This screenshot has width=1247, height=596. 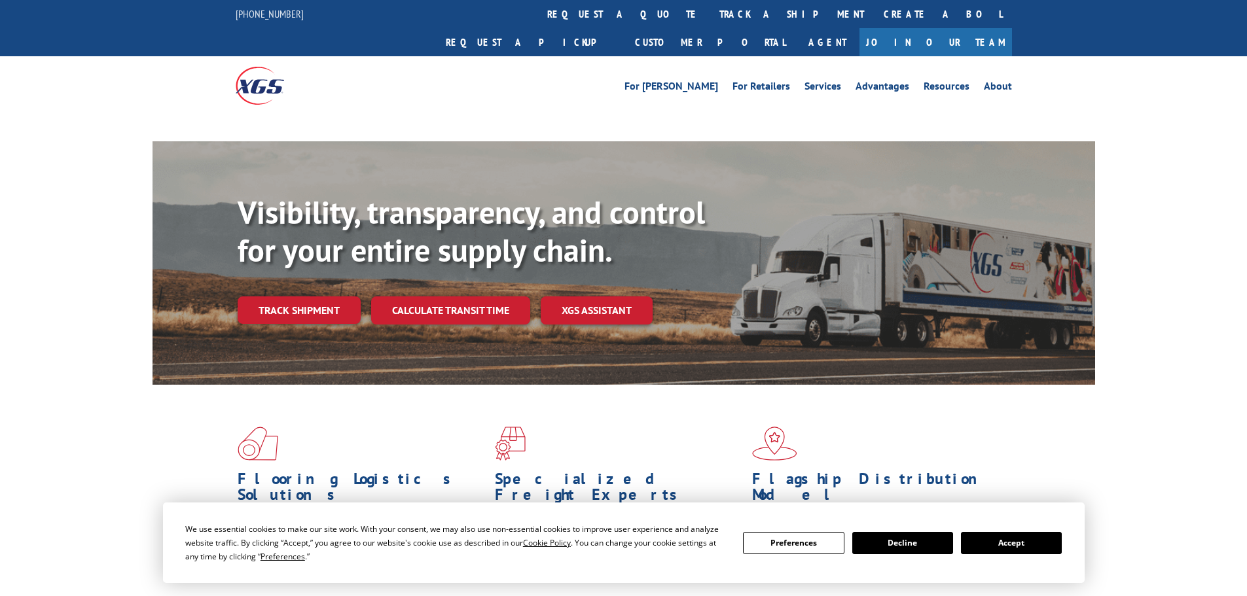 I want to click on a: For Retailers, so click(x=761, y=88).